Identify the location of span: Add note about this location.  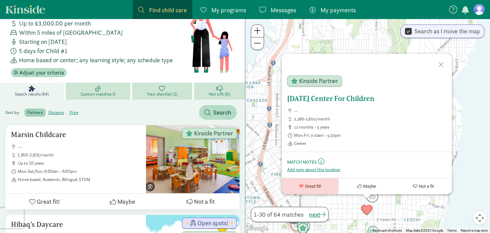
(313, 170).